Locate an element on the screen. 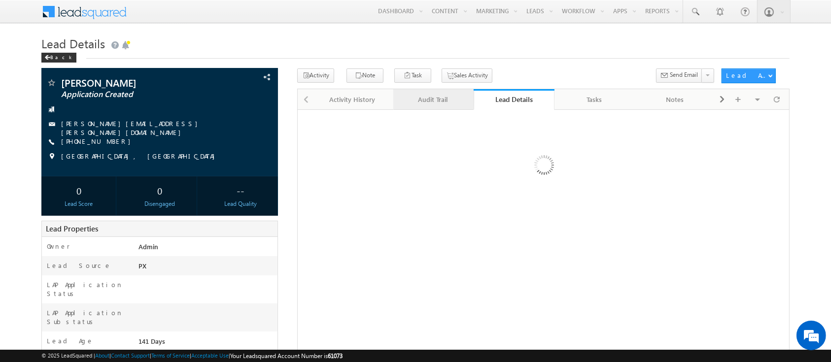 The width and height of the screenshot is (831, 362). div: Tasks is located at coordinates (594, 100).